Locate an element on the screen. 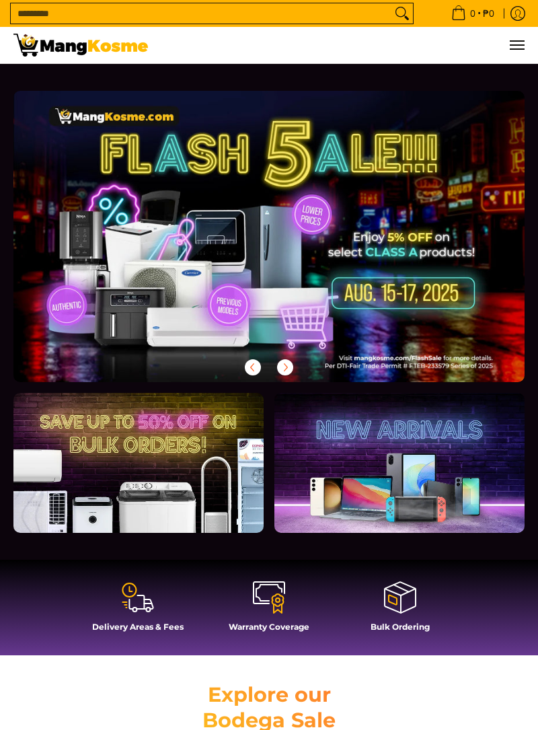 The height and width of the screenshot is (730, 538). a: Delivery Areas & Fees is located at coordinates (138, 611).